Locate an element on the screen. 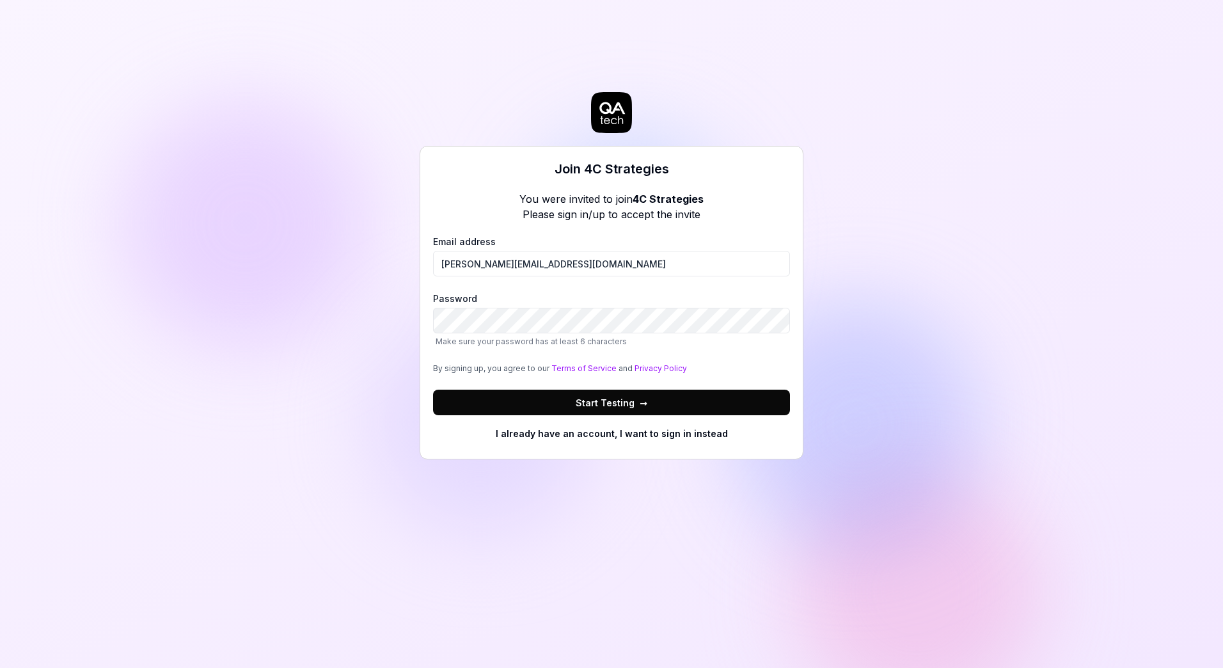 The width and height of the screenshot is (1223, 668). b: 4C Strategies is located at coordinates (668, 199).